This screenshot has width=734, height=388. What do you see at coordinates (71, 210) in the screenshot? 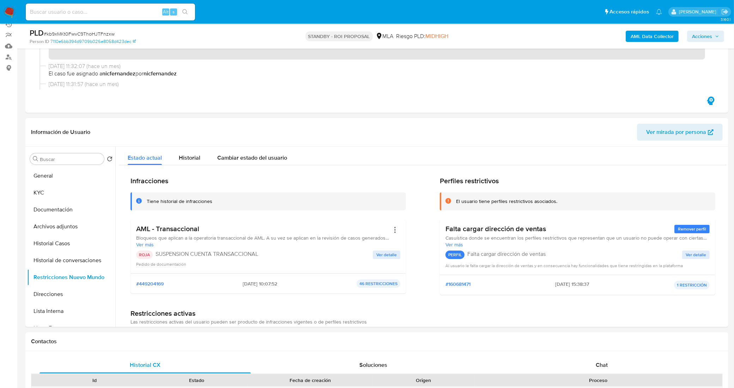
I see `button: Documentación` at bounding box center [71, 210].